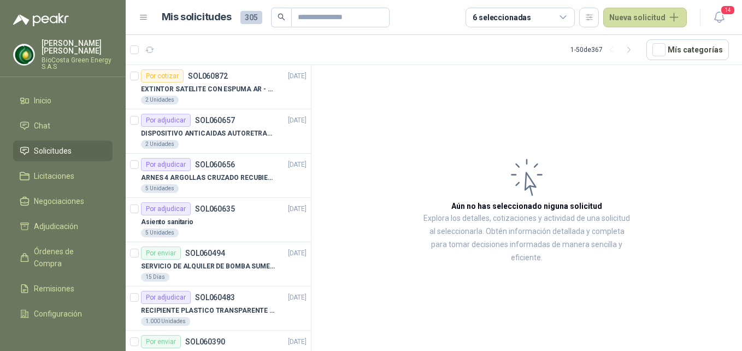 Image resolution: width=742 pixels, height=351 pixels. Describe the element at coordinates (42, 126) in the screenshot. I see `span: Chat` at that location.